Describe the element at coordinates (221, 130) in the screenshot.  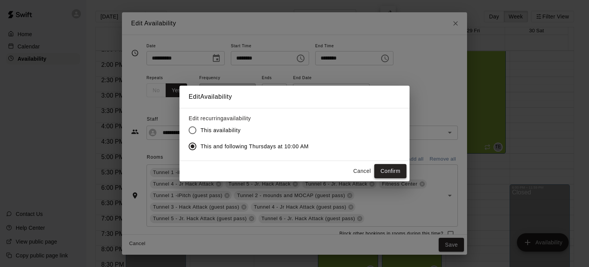
I see `span: This availability` at that location.